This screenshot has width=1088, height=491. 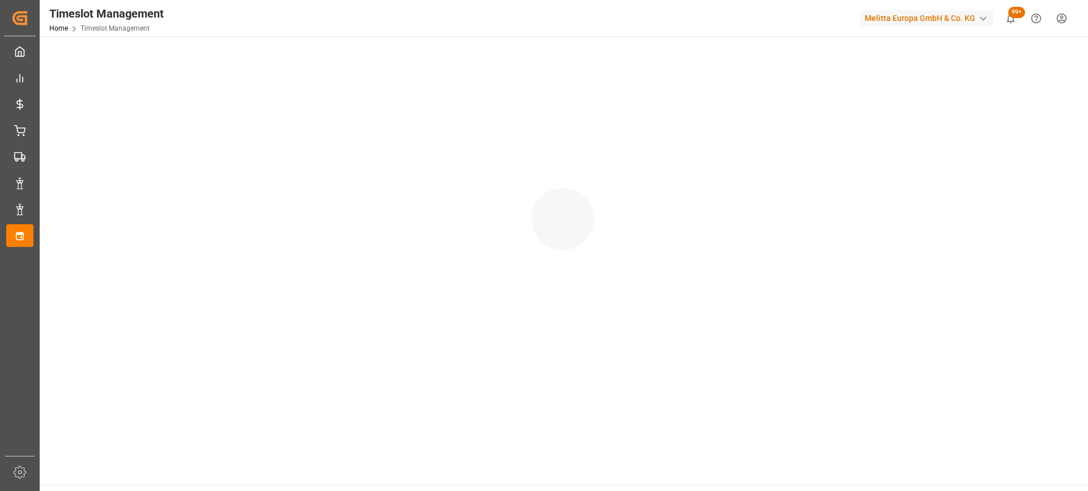 I want to click on button: show 100 new notifications, so click(x=1011, y=18).